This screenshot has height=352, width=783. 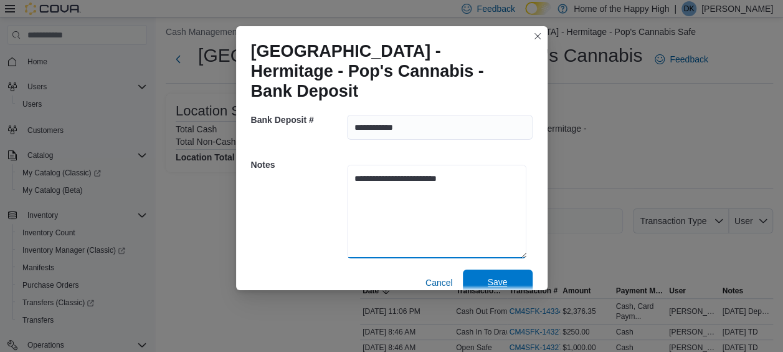 What do you see at coordinates (538, 36) in the screenshot?
I see `button: Closes this modal window` at bounding box center [538, 36].